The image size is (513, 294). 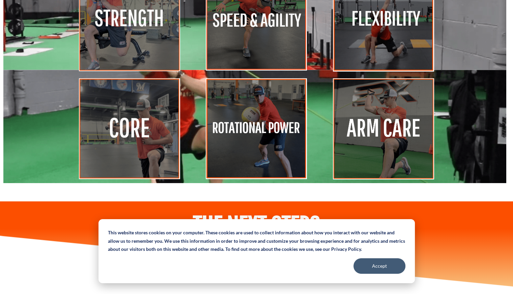 I want to click on p: This website stores cookies on your computer. These cookies are used to collect information about..., so click(x=257, y=241).